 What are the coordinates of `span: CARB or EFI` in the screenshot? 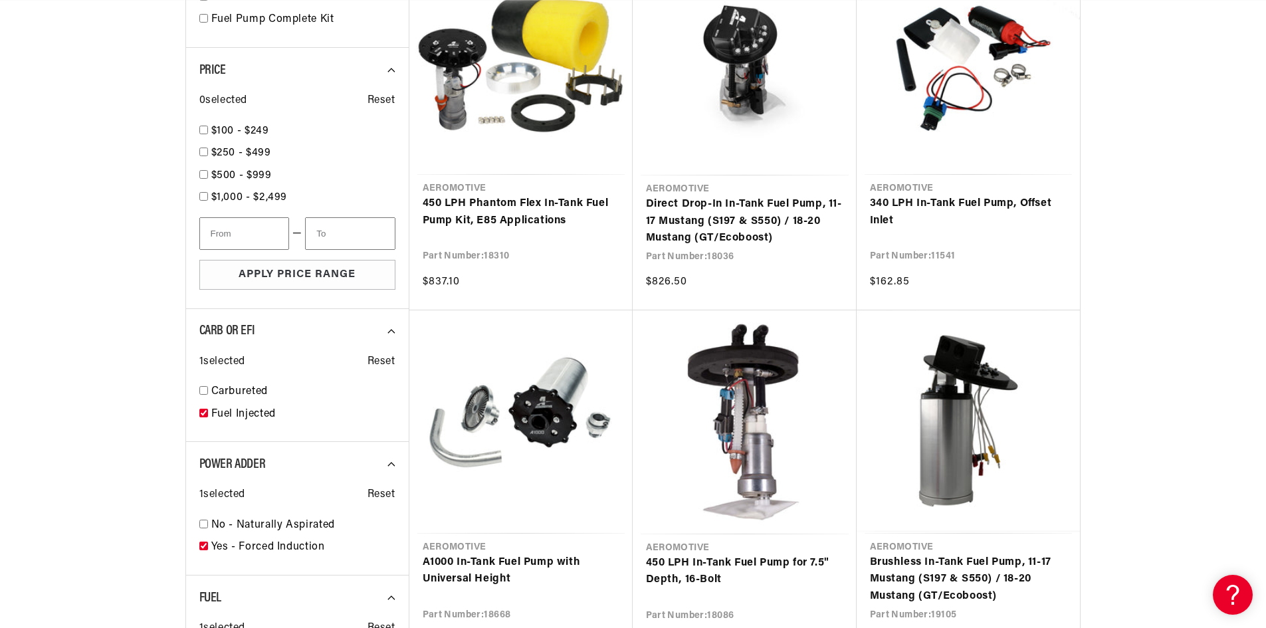 It's located at (227, 331).